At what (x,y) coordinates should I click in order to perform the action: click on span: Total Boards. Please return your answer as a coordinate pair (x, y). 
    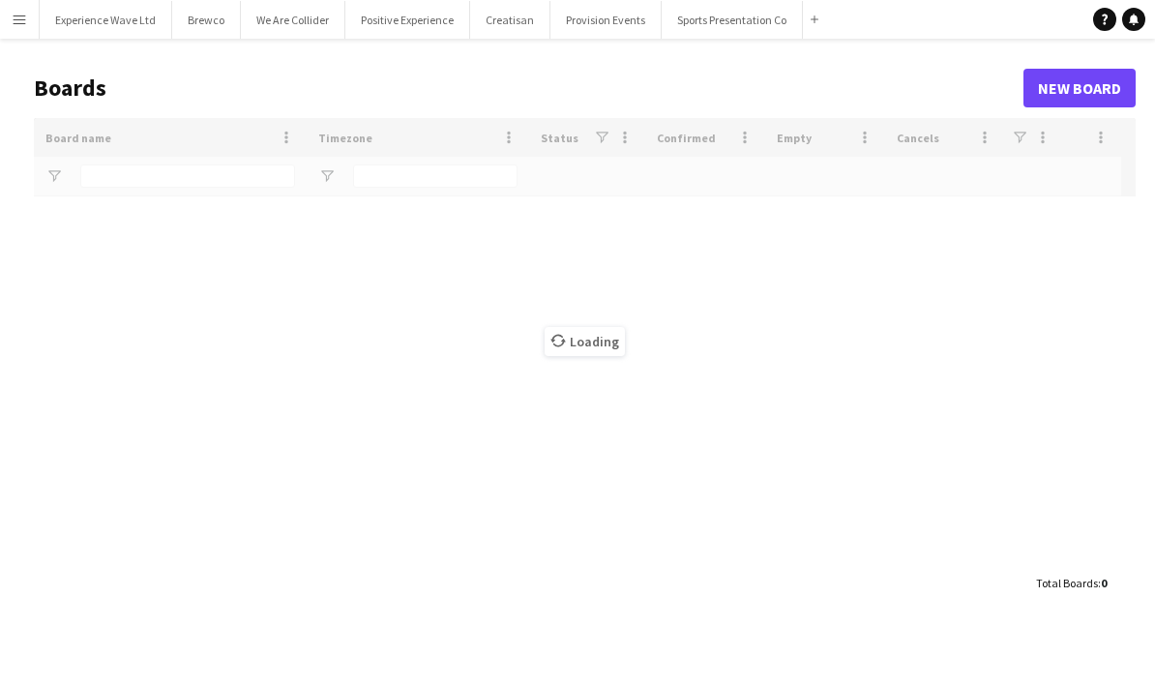
    Looking at the image, I should click on (1067, 582).